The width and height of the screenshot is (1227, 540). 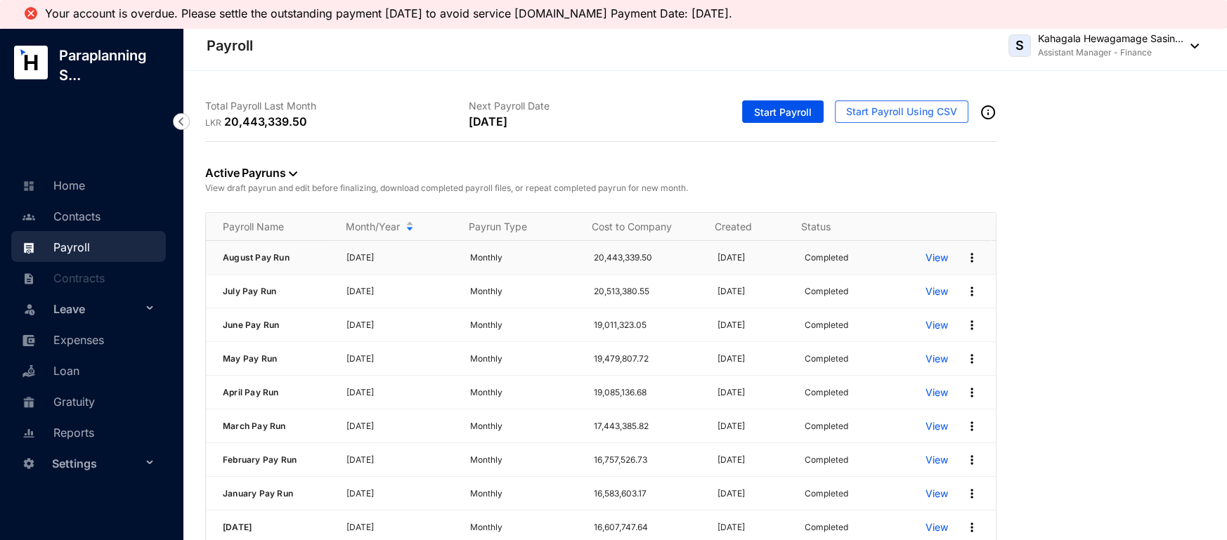 What do you see at coordinates (783, 112) in the screenshot?
I see `span: Start Payroll` at bounding box center [783, 112].